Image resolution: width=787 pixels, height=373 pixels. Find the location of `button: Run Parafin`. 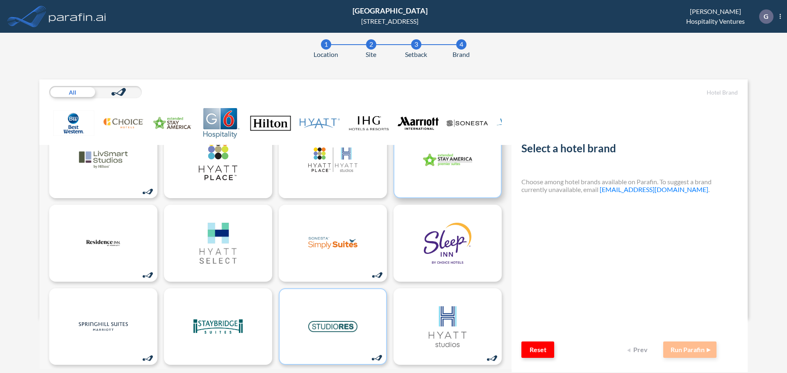

button: Run Parafin is located at coordinates (690, 350).